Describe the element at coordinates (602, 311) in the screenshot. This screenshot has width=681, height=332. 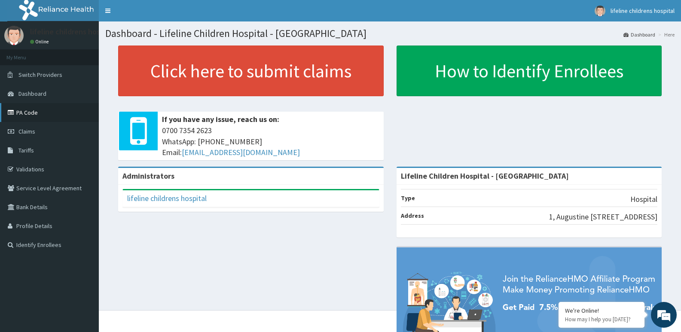
I see `div: We're Online!` at that location.